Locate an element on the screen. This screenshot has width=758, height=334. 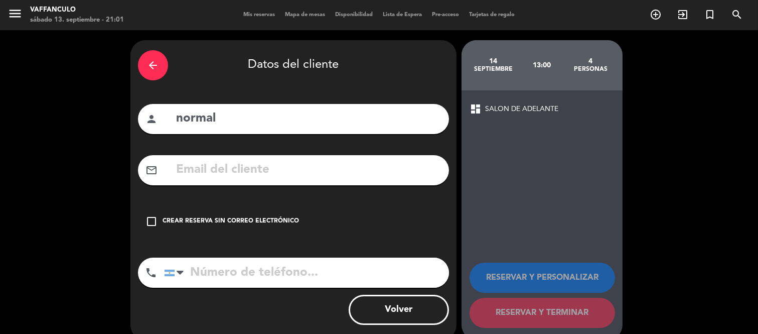
div: 4 is located at coordinates (591, 61).